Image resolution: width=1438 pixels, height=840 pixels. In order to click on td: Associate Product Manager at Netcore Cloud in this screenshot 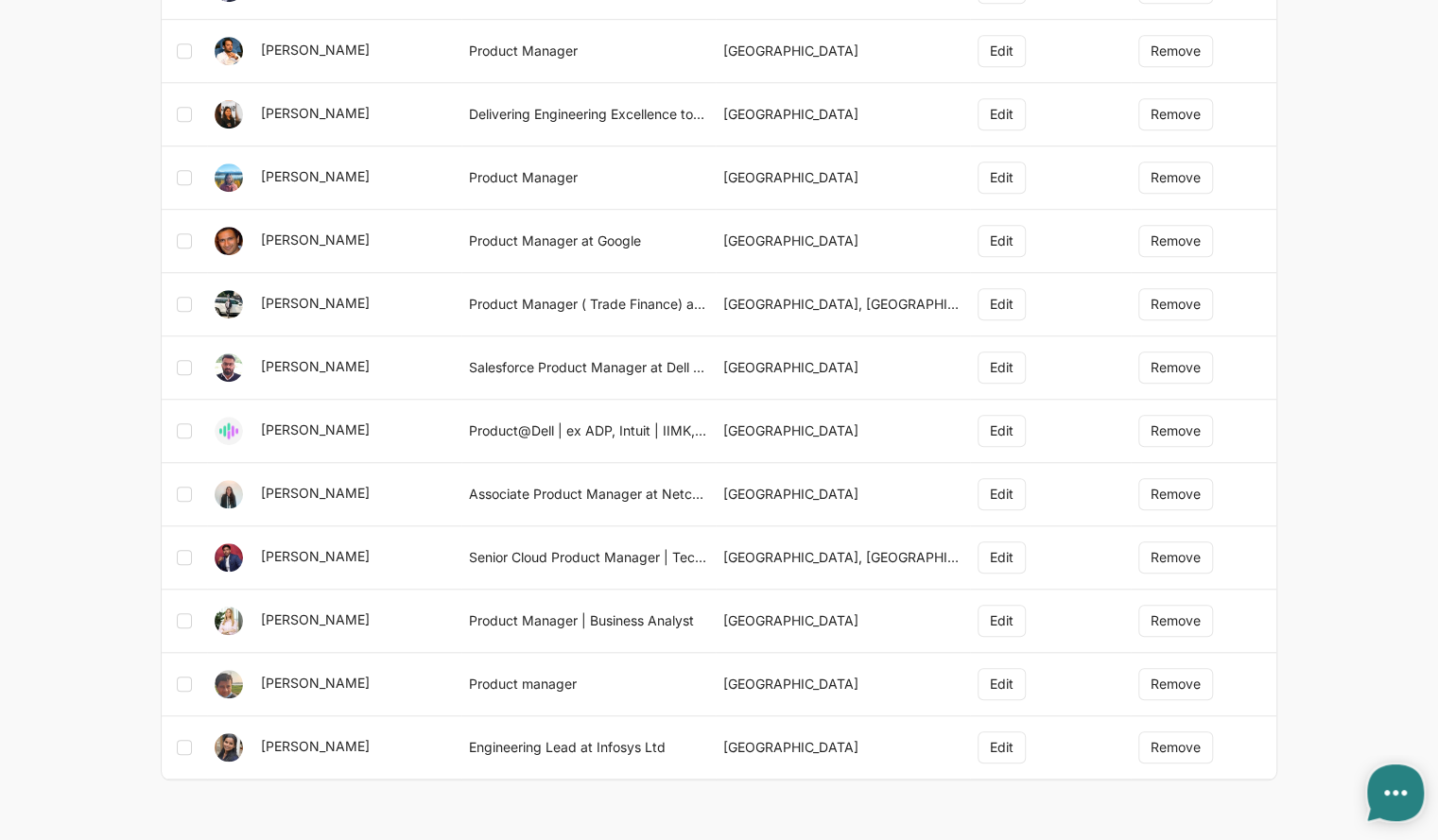, I will do `click(588, 494)`.